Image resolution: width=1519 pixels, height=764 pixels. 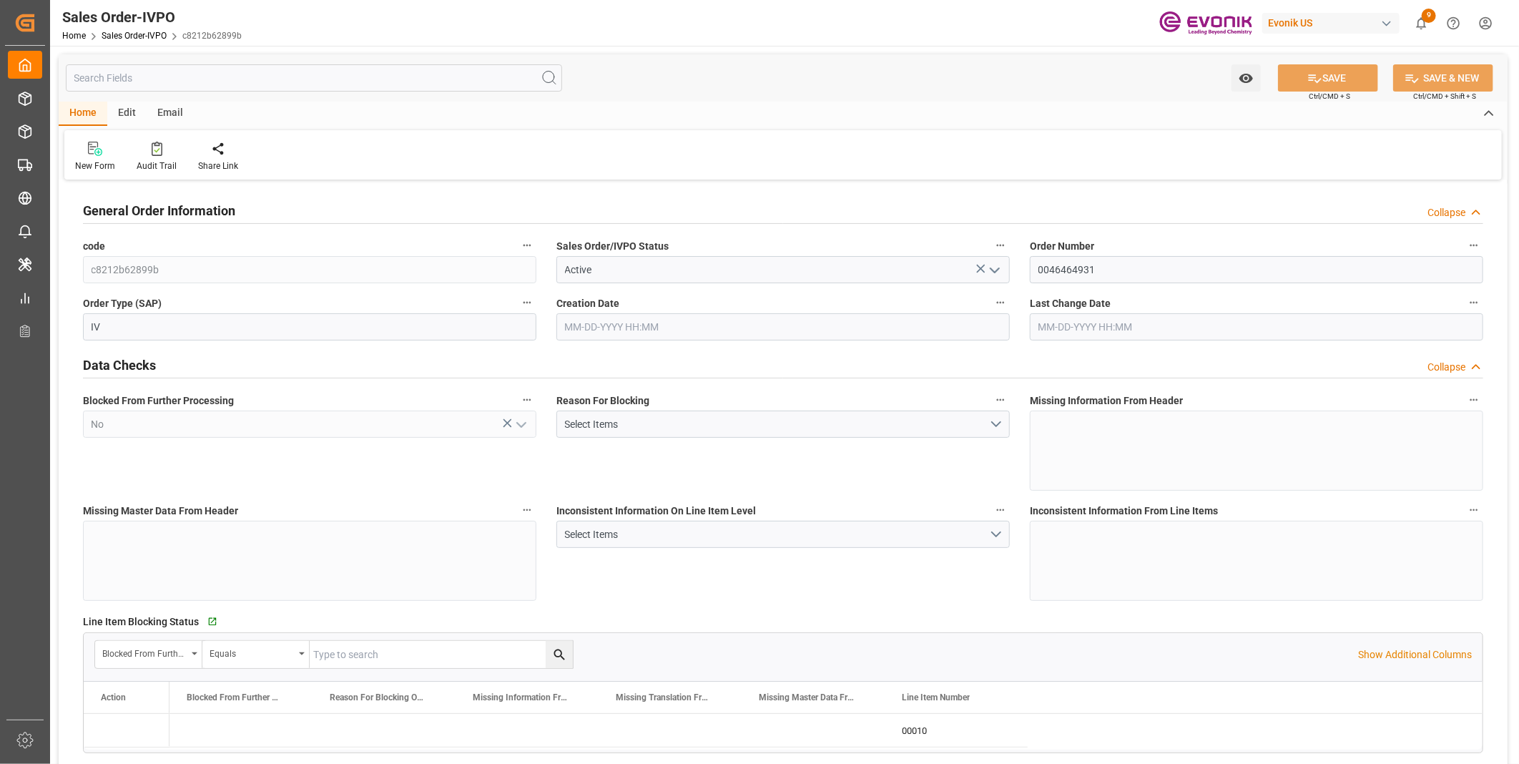 I want to click on span: Missing Information From Header, so click(x=1106, y=400).